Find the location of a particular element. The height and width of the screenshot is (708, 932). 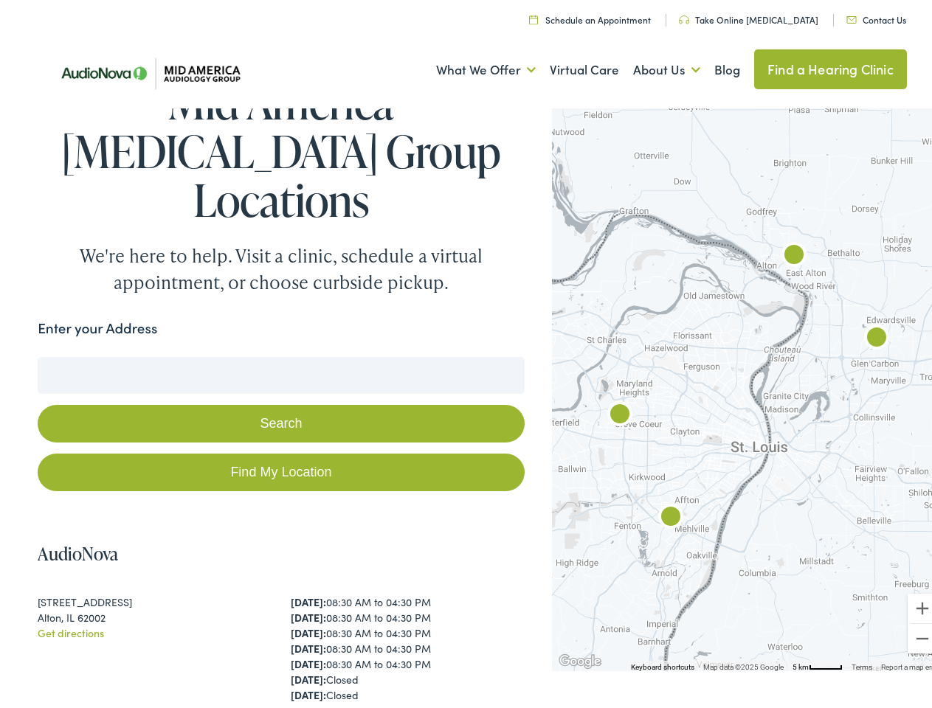

span: 5 km is located at coordinates (800, 662).